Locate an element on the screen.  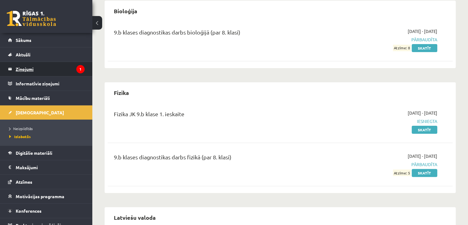
h2: Latviešu valoda is located at coordinates (135, 217).